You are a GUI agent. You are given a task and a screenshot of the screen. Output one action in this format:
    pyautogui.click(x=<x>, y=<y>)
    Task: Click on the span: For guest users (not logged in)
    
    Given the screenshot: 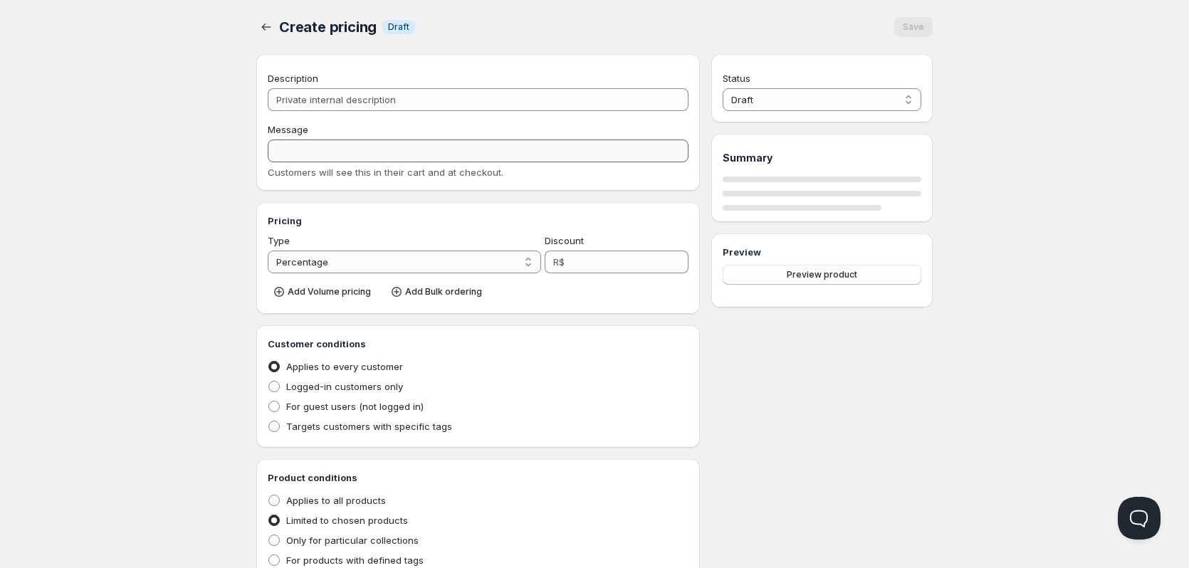 What is the action you would take?
    pyautogui.click(x=355, y=407)
    